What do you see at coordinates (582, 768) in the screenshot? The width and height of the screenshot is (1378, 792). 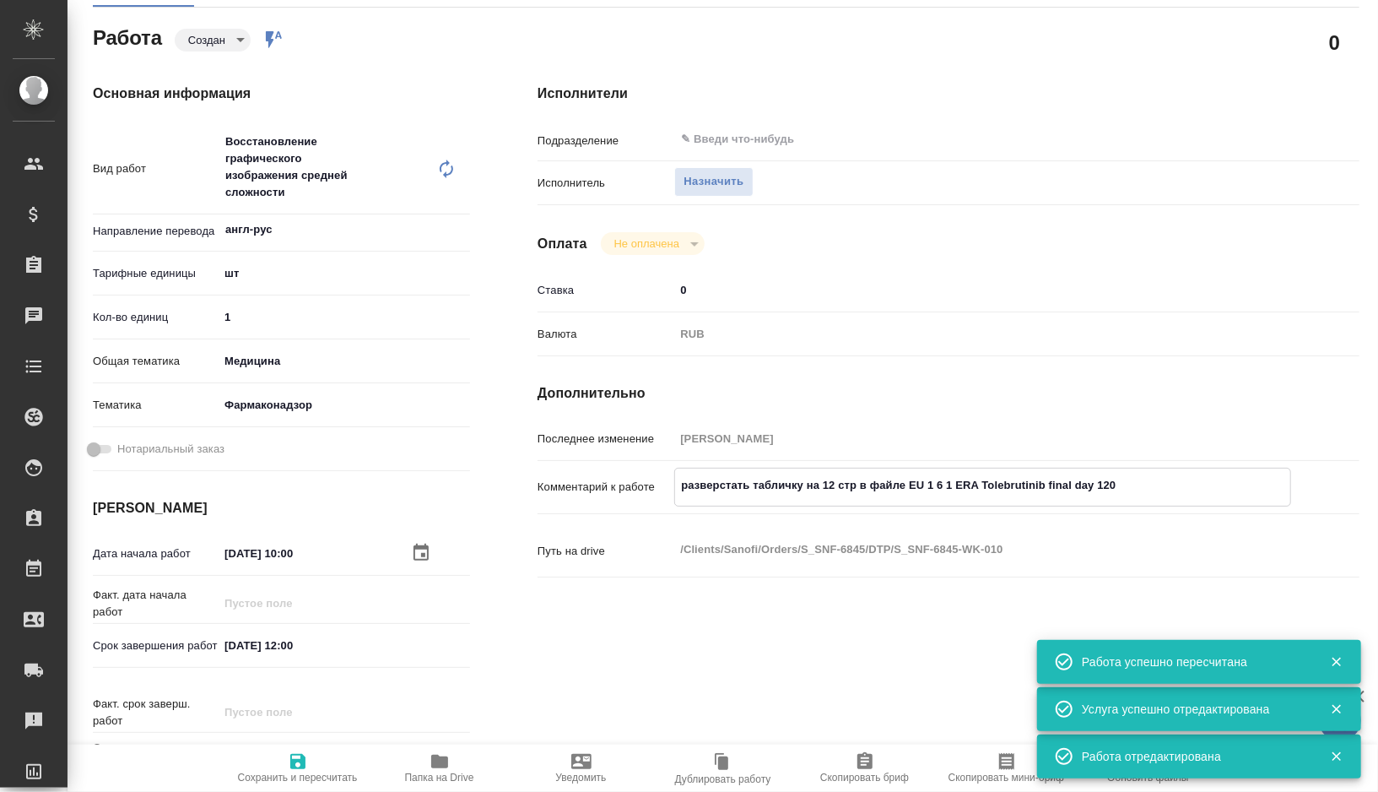 I see `button: Уведомить` at bounding box center [582, 768].